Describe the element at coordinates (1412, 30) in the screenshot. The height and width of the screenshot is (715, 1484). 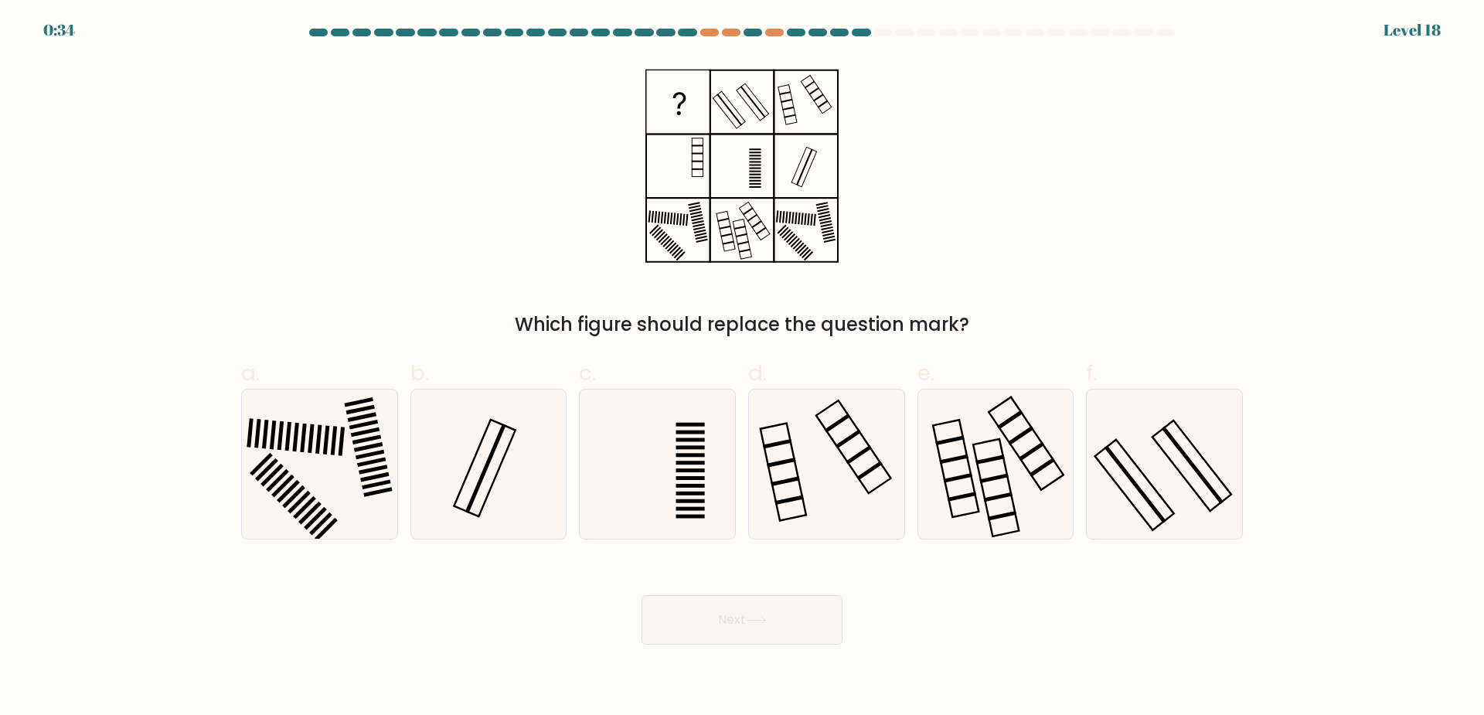
I see `div: Level 18` at that location.